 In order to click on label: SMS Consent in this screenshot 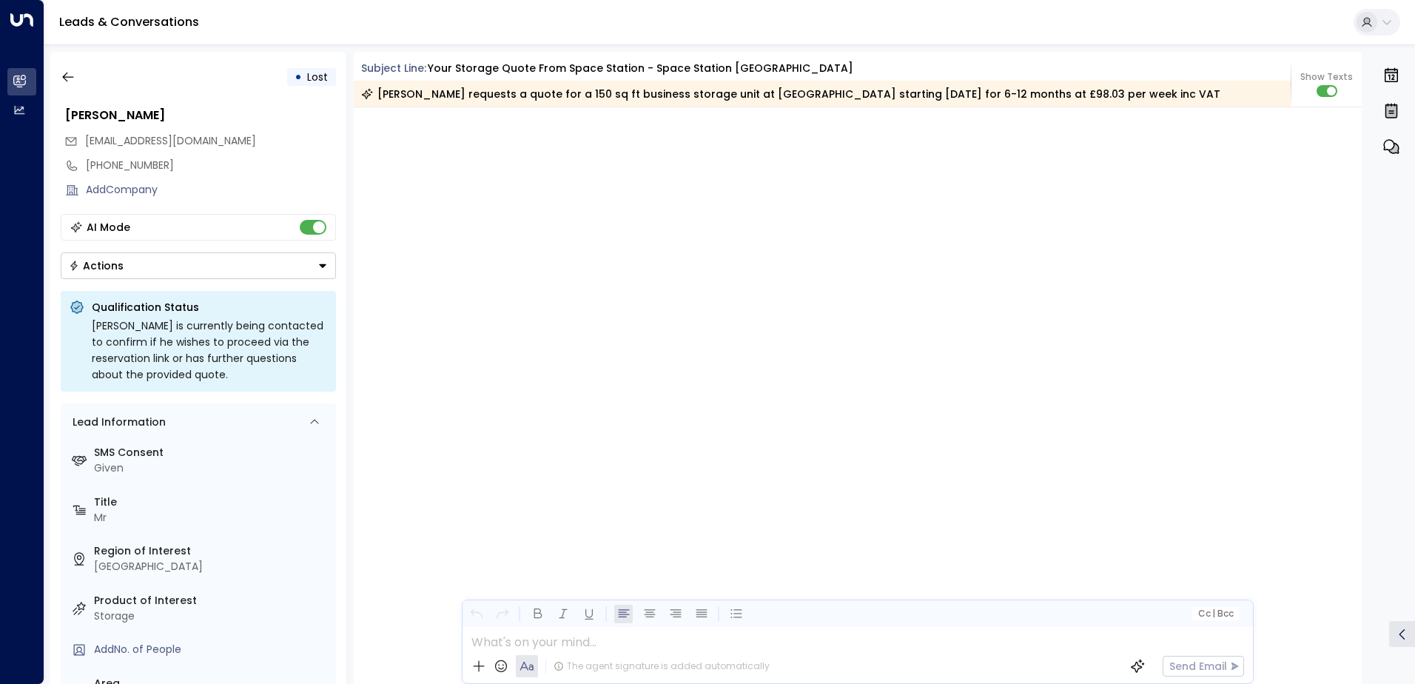, I will do `click(212, 452)`.